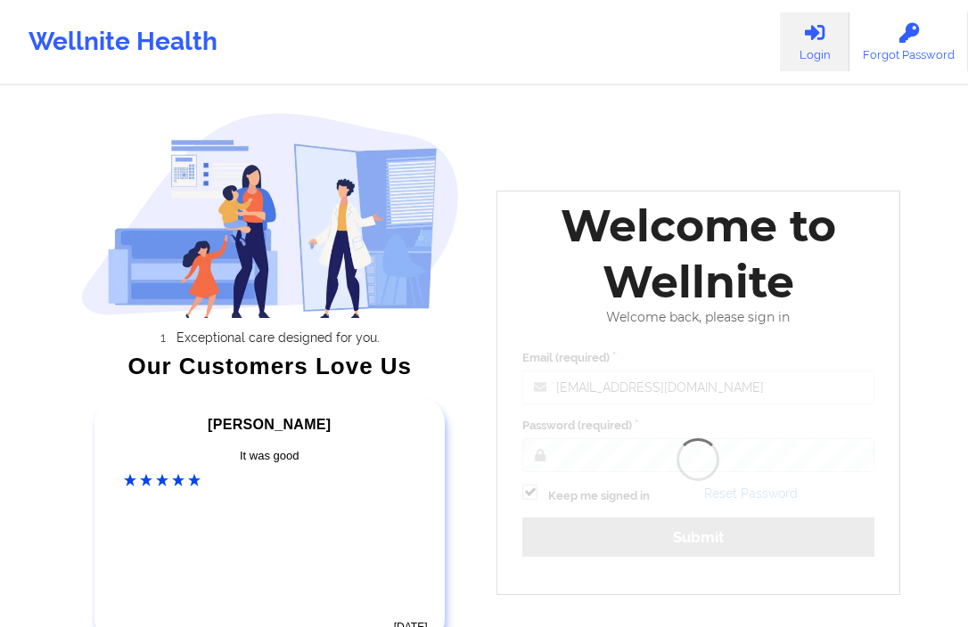  What do you see at coordinates (270, 366) in the screenshot?
I see `div: Our Customers Love Us` at bounding box center [270, 366].